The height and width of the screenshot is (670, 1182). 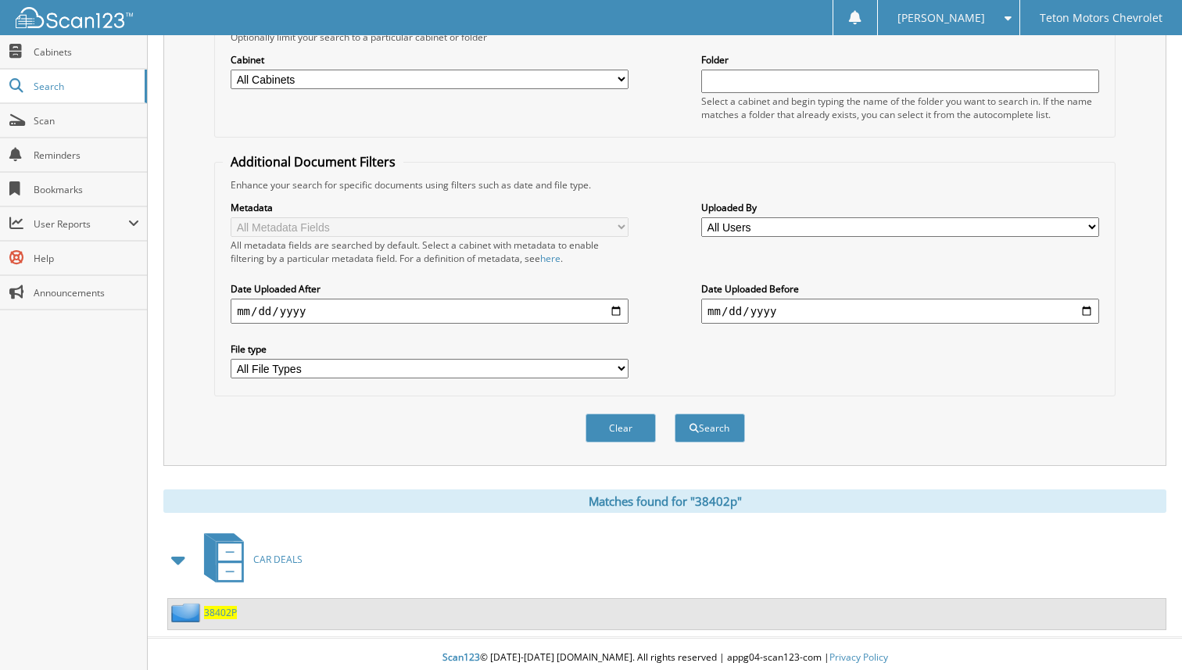 I want to click on span: Teton Motors Chevrolet, so click(x=1101, y=18).